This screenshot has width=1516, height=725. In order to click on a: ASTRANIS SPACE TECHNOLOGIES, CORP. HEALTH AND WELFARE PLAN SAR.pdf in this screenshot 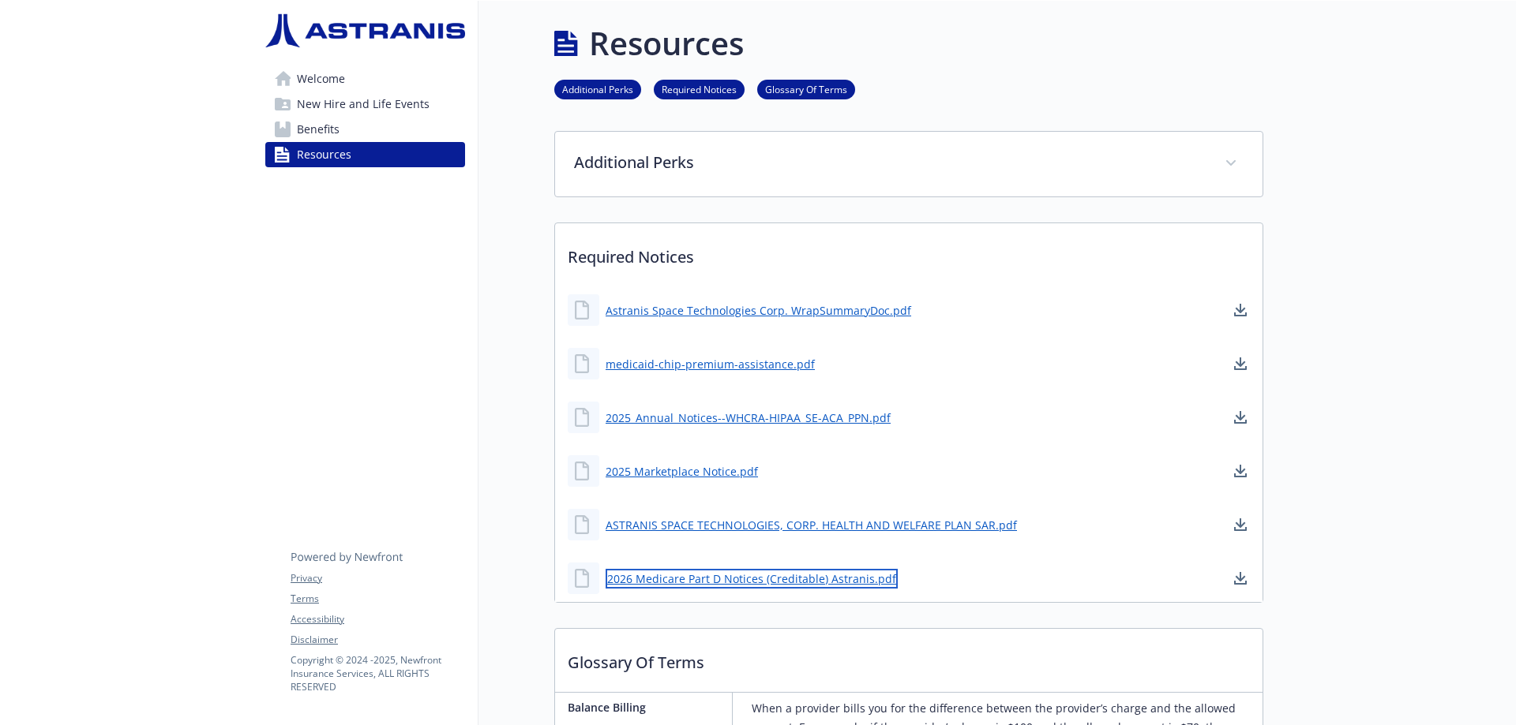, I will do `click(811, 525)`.